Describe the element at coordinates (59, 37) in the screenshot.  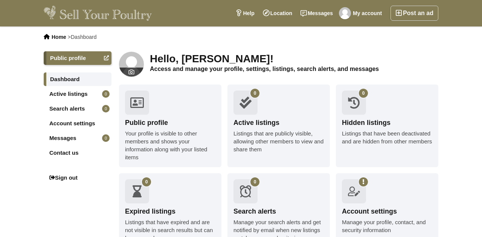
I see `span: Home` at that location.